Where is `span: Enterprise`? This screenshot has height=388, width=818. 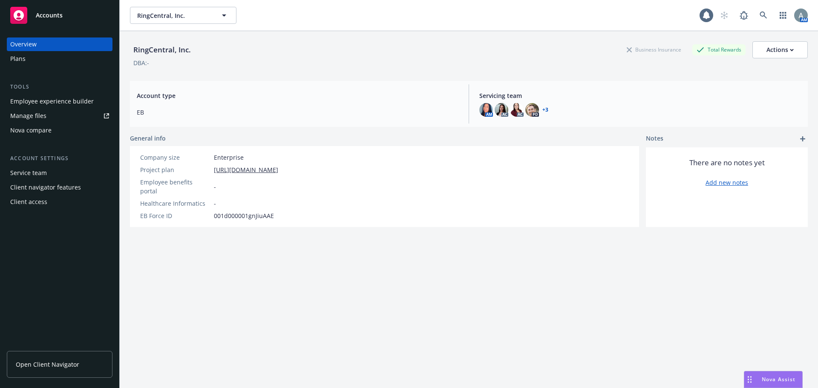
span: Enterprise is located at coordinates (229, 157).